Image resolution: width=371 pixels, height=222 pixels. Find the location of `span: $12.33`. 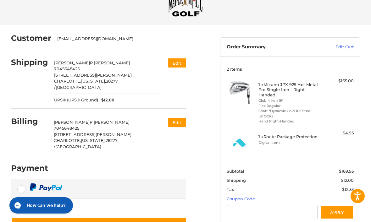

span: $12.33 is located at coordinates (347, 189).